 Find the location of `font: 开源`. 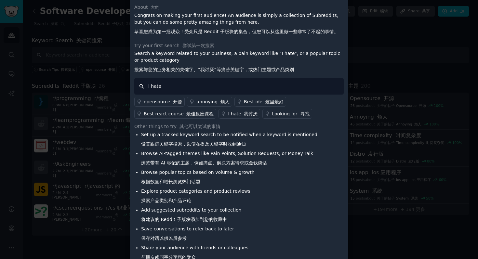

font: 开源 is located at coordinates (178, 102).